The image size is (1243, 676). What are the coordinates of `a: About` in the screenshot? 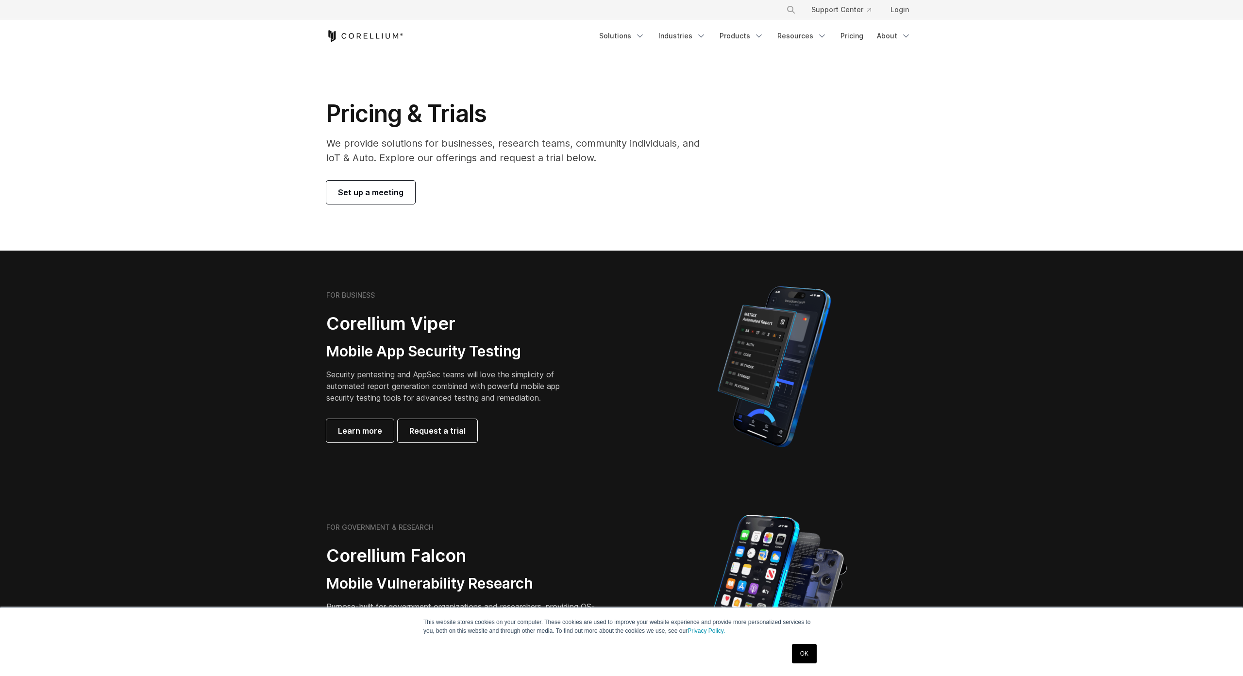 It's located at (894, 36).